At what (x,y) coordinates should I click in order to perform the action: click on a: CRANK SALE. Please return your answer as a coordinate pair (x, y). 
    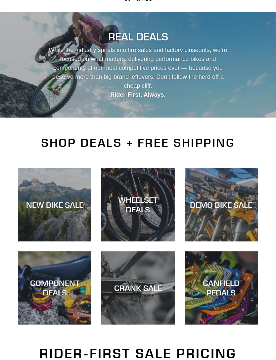
    Looking at the image, I should click on (138, 288).